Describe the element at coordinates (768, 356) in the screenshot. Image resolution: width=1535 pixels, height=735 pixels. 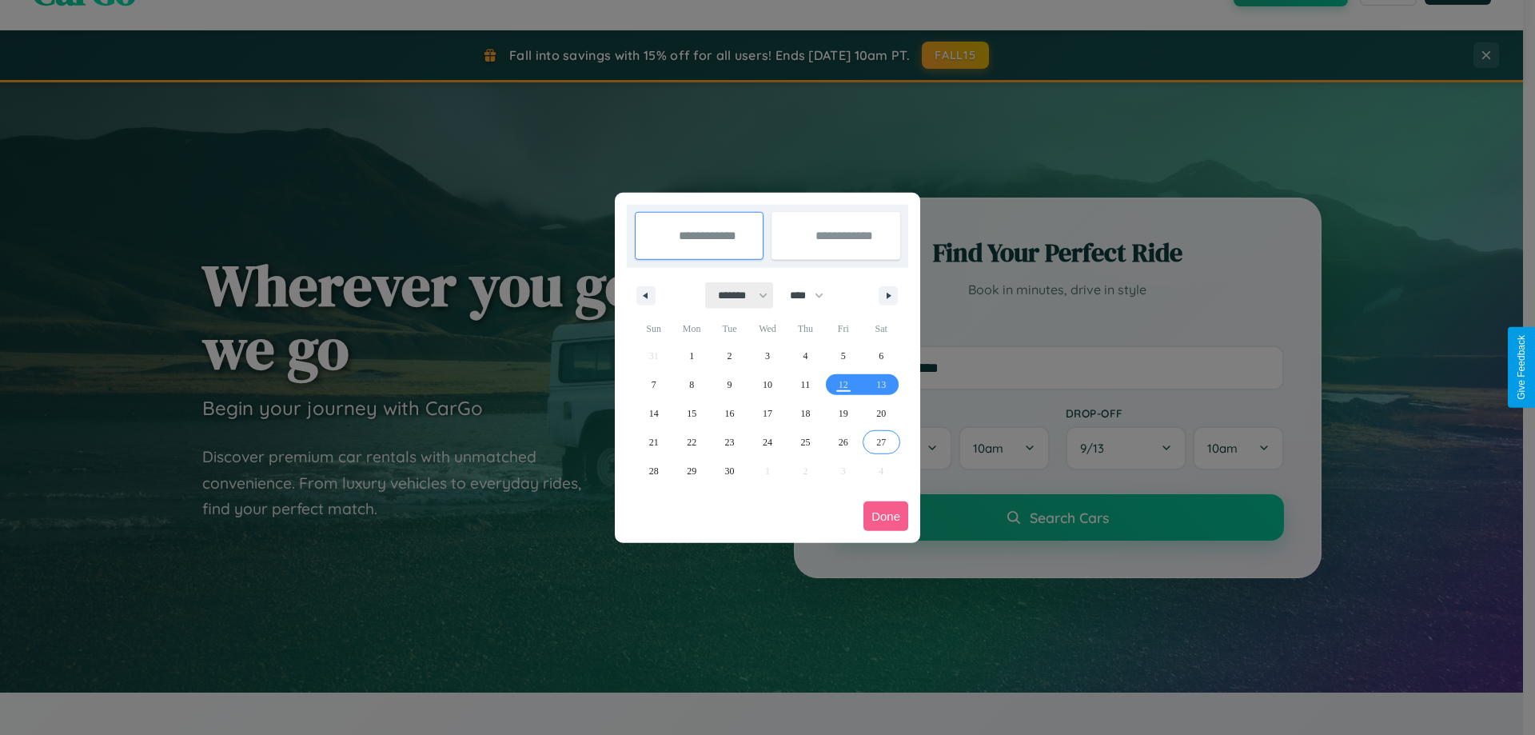
I see `span: 3` at that location.